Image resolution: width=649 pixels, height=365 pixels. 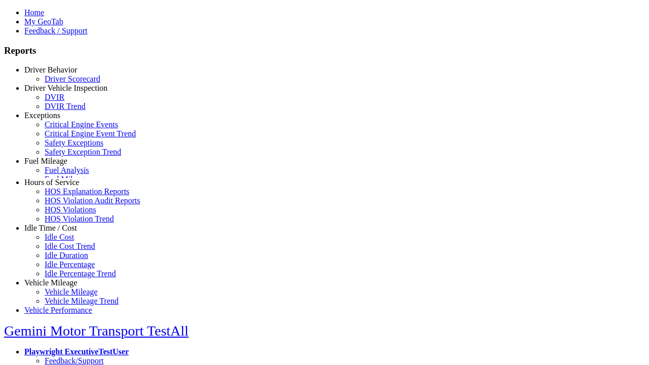 I want to click on a: Idle Duration, so click(x=66, y=255).